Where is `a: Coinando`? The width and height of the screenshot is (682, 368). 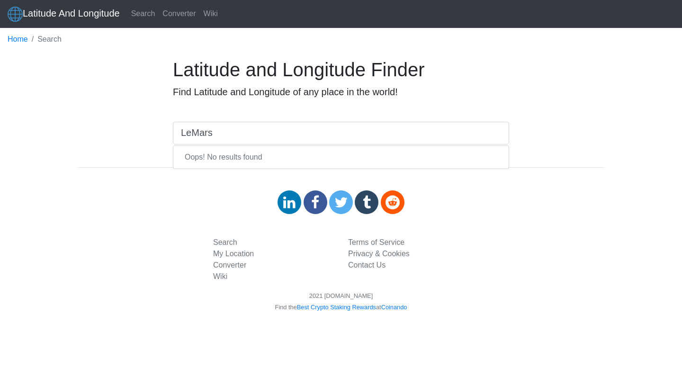
a: Coinando is located at coordinates (394, 307).